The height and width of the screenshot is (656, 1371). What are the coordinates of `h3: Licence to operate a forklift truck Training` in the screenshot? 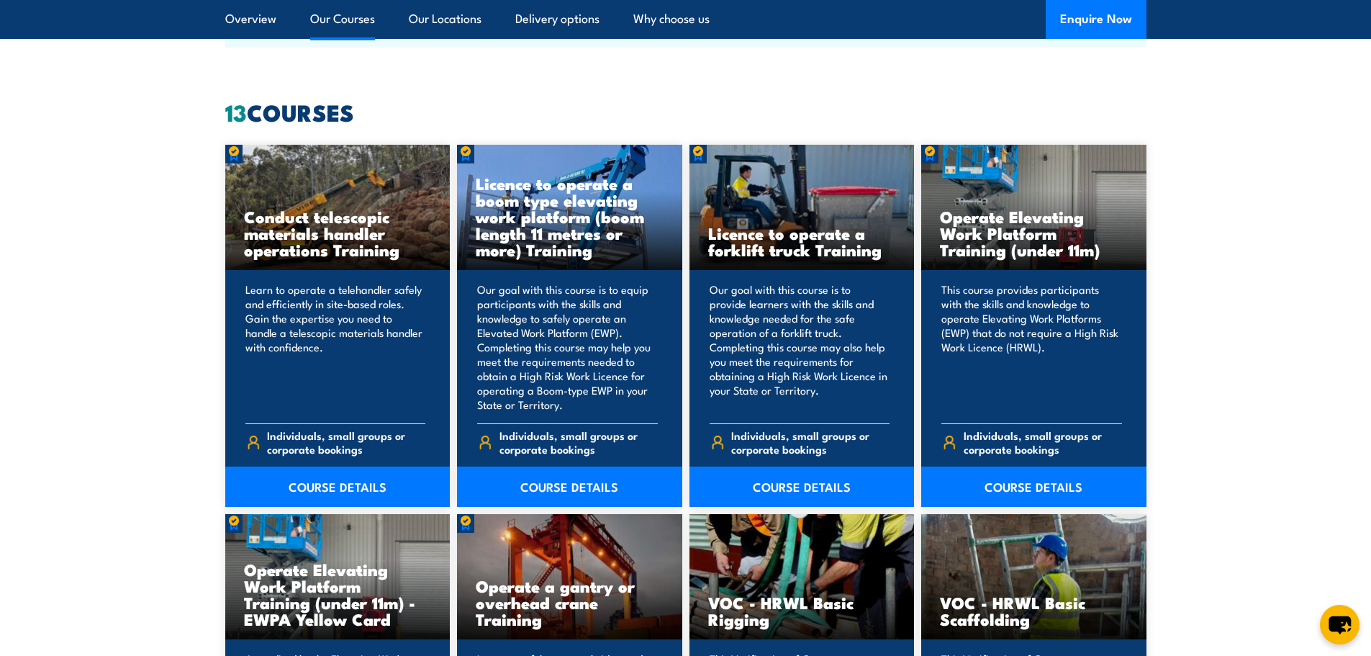 It's located at (802, 241).